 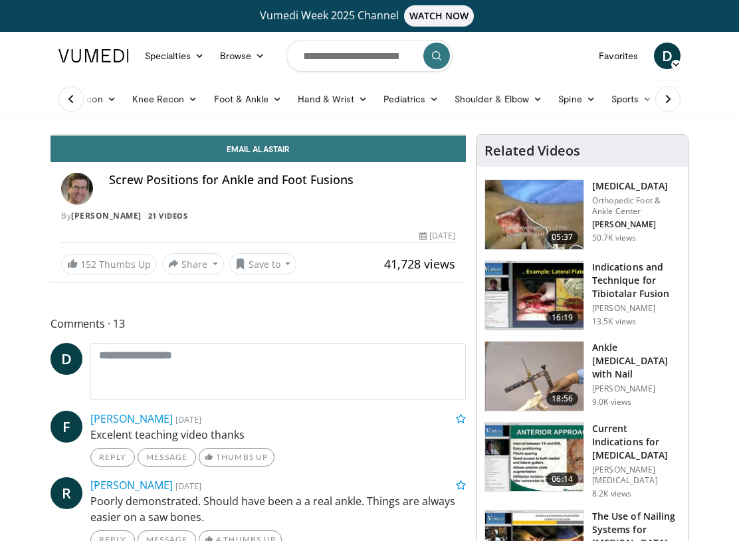 What do you see at coordinates (165, 99) in the screenshot?
I see `a: Knee Recon` at bounding box center [165, 99].